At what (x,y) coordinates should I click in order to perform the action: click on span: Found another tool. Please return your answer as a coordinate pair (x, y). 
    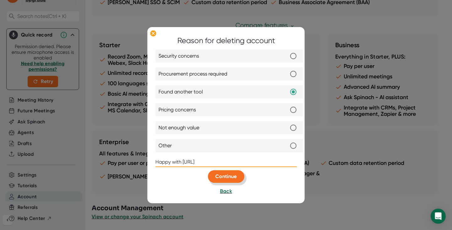
    Looking at the image, I should click on (181, 92).